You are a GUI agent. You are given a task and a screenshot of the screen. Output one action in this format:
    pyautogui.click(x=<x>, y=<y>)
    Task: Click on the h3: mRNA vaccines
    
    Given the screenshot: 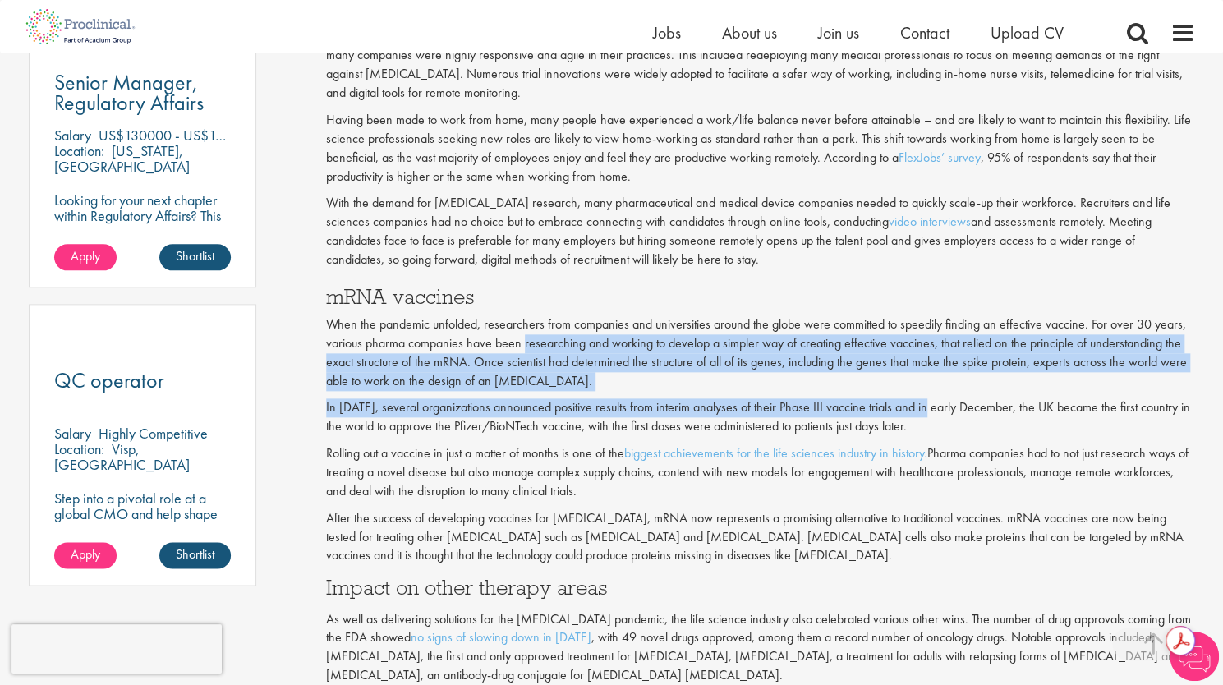 What is the action you would take?
    pyautogui.click(x=760, y=296)
    